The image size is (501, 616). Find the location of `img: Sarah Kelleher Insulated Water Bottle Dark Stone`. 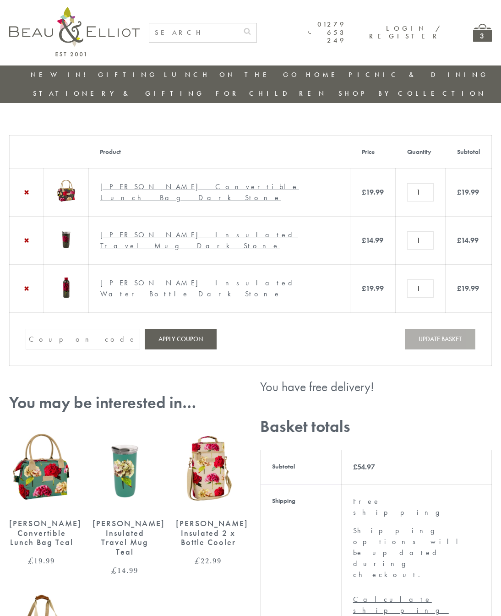

img: Sarah Kelleher Insulated Water Bottle Dark Stone is located at coordinates (66, 287).